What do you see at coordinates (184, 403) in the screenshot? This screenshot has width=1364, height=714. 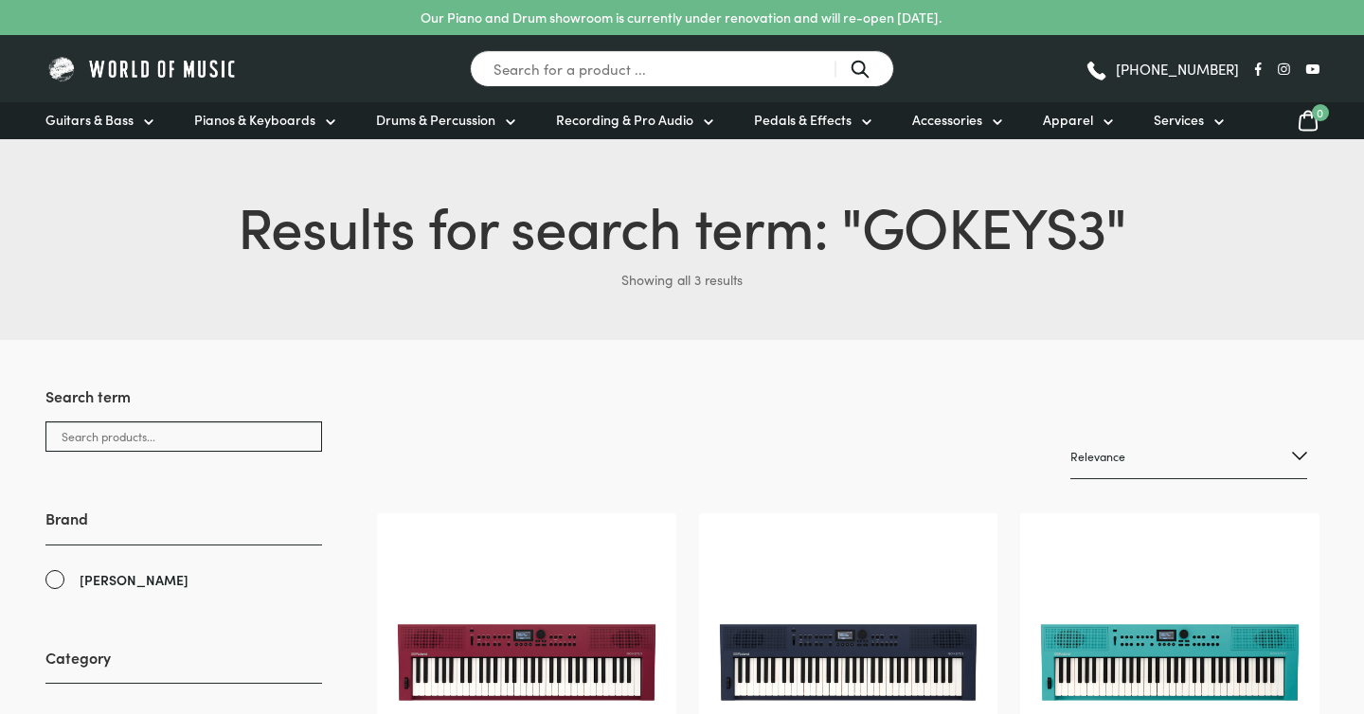 I see `h3: Search term` at bounding box center [184, 403].